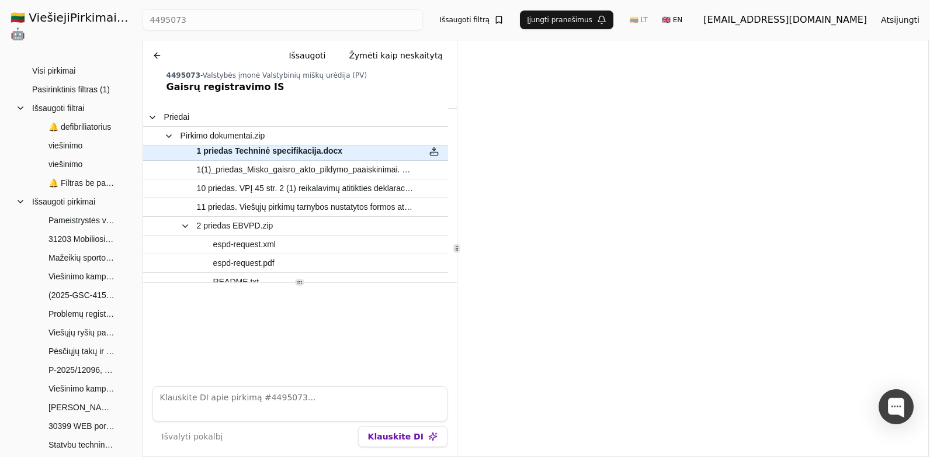  What do you see at coordinates (244, 263) in the screenshot?
I see `span: espd-request.pdf` at bounding box center [244, 263].